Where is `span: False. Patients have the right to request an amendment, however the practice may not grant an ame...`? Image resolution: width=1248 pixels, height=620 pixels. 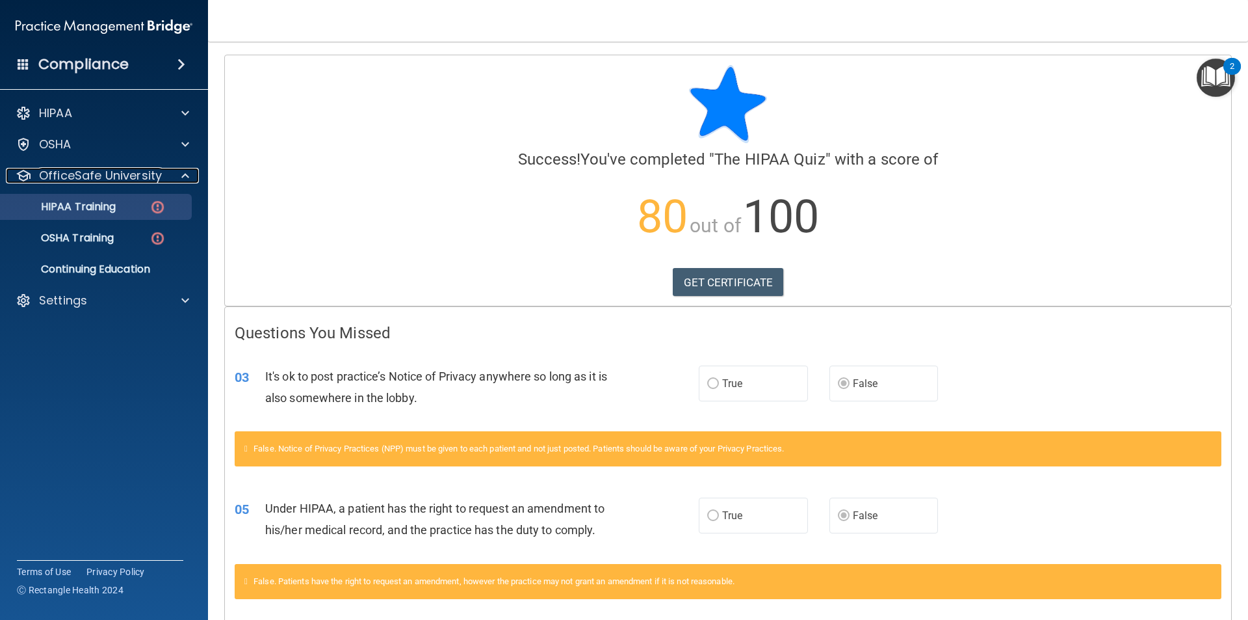
span: False. Patients have the right to request an amendment, however the practice may not grant an ame... is located at coordinates (494, 581).